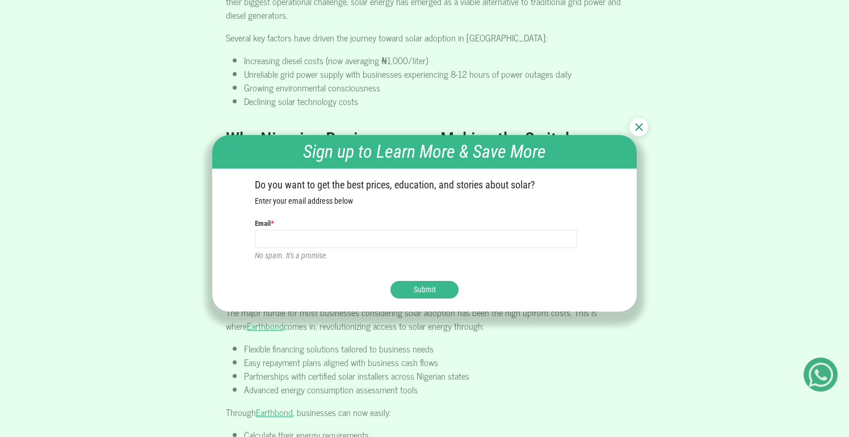 The width and height of the screenshot is (849, 437). I want to click on h2: Do you want to get the best prices, education, and stories about solar?, so click(425, 185).